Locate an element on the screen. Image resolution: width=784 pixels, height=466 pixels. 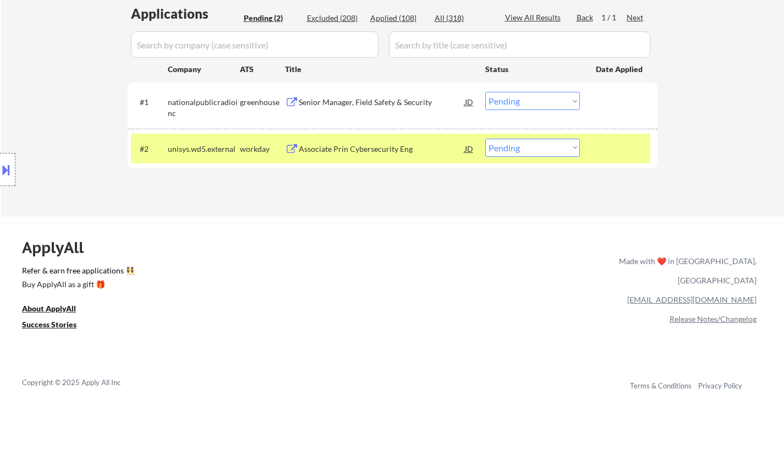
div: Buy ApplyAll as a gift 🎁 is located at coordinates (77, 284).